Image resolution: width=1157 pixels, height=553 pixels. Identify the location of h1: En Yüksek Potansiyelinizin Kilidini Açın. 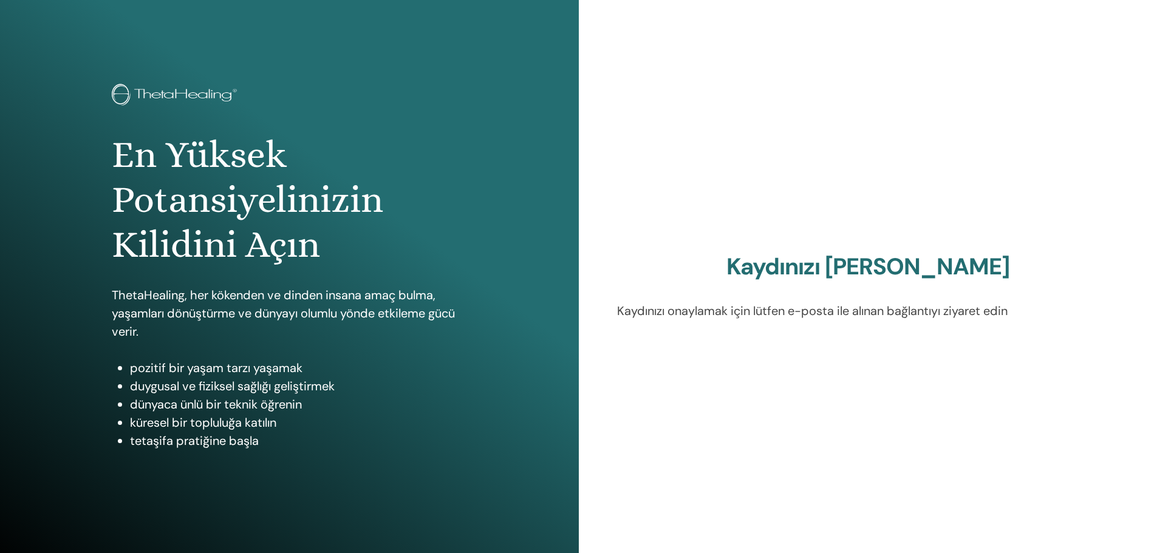
(289, 200).